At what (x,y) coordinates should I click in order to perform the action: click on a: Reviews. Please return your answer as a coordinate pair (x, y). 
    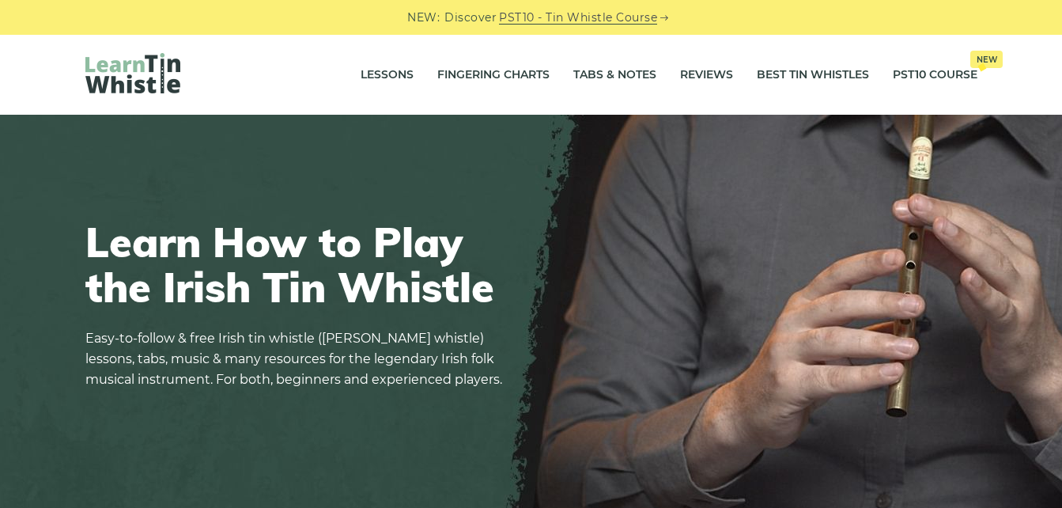
    Looking at the image, I should click on (706, 75).